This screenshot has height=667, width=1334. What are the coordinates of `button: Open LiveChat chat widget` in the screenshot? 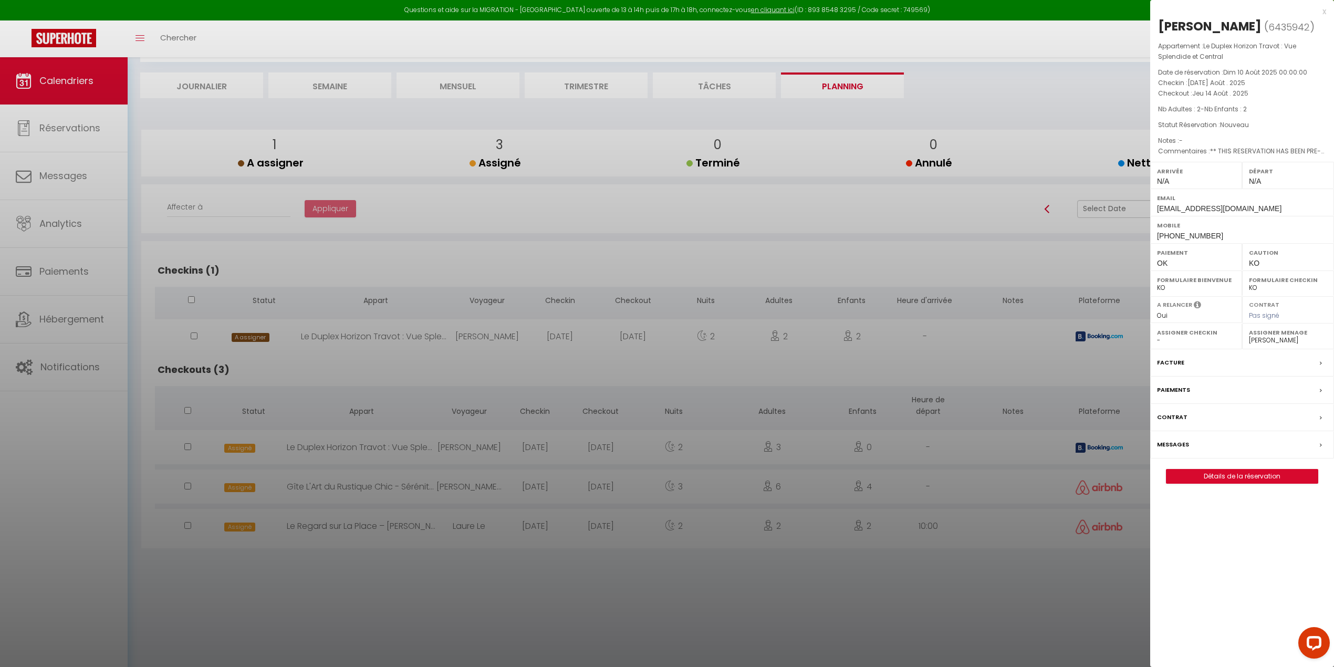 It's located at (24, 20).